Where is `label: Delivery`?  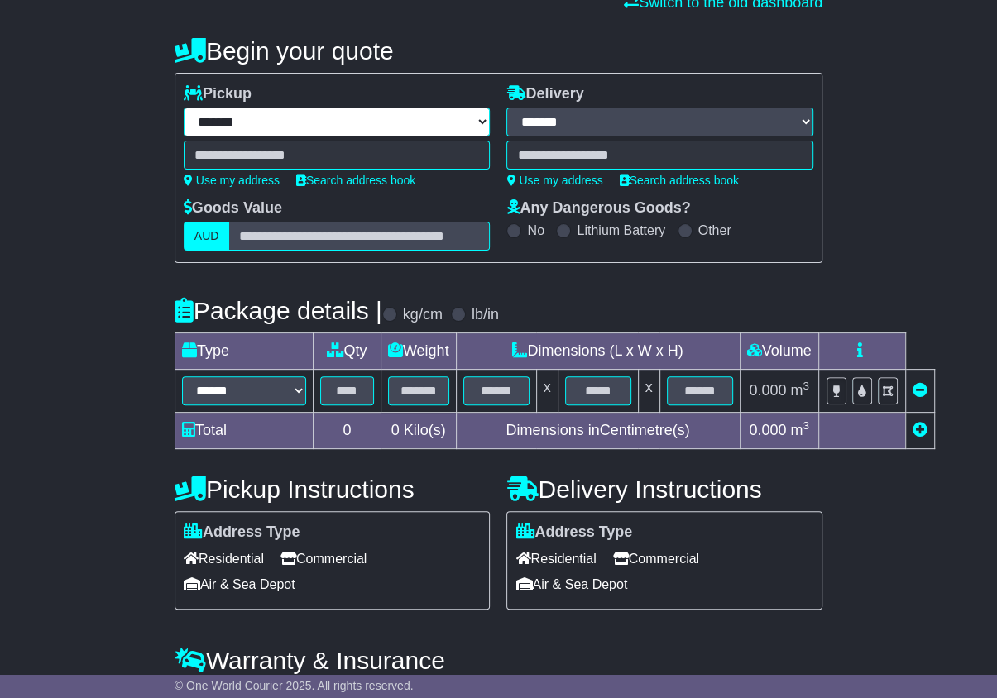
label: Delivery is located at coordinates (544, 94).